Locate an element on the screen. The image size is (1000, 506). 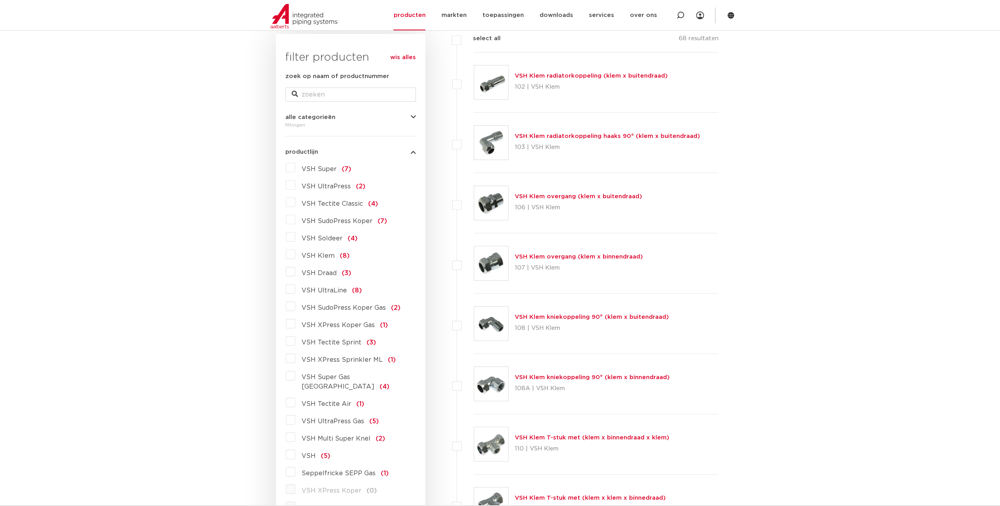
img: Thumbnail for VSH Klem kniekoppeling 90° (klem x binnendraad) is located at coordinates (491, 384).